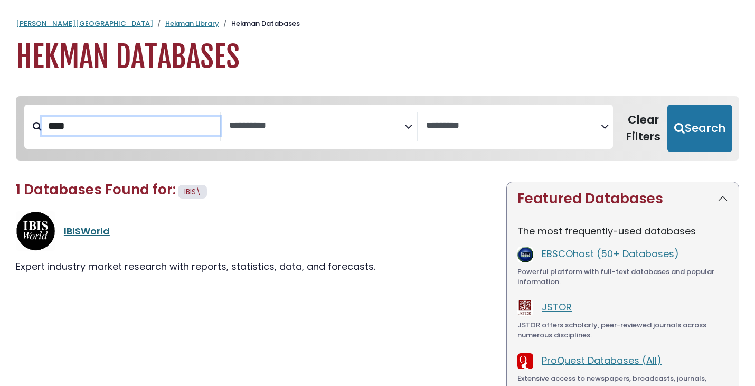 The width and height of the screenshot is (755, 386). What do you see at coordinates (96, 190) in the screenshot?
I see `span: 1 Databases Found for:` at bounding box center [96, 190].